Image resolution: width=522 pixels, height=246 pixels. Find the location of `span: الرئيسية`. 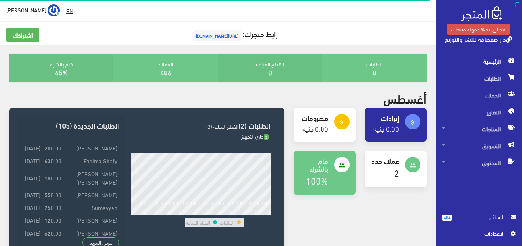

span: الرئيسية is located at coordinates (478, 61).